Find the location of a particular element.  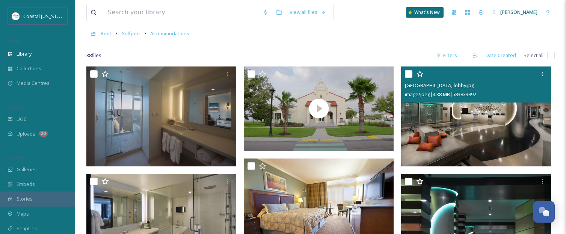

span: Library is located at coordinates (24, 54).